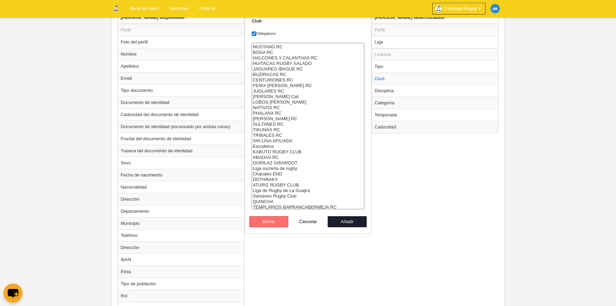  Describe the element at coordinates (348, 222) in the screenshot. I see `button: Añadir` at that location.